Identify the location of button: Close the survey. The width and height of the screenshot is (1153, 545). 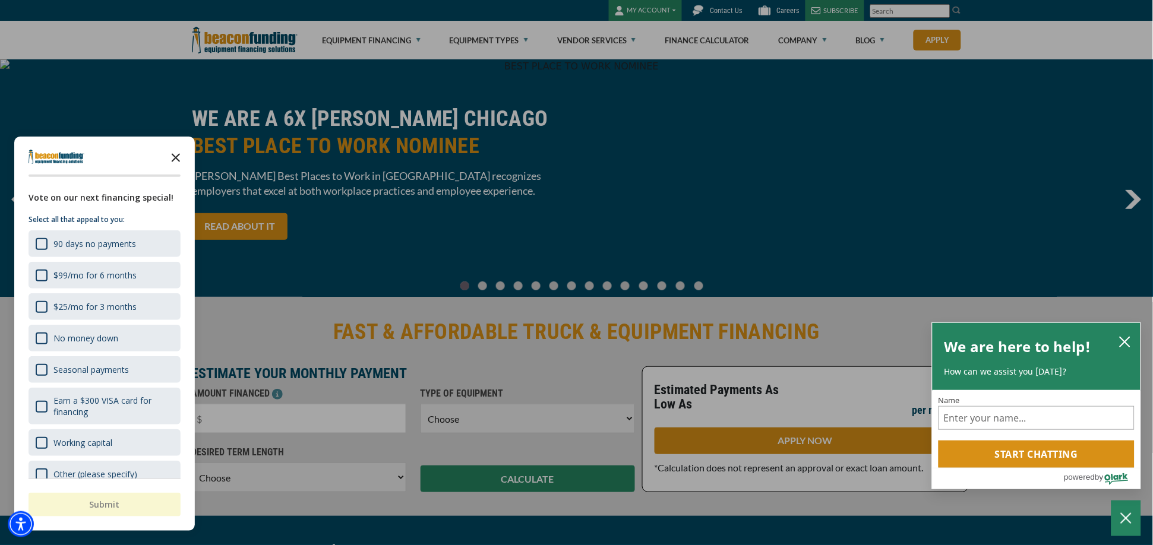
(176, 157).